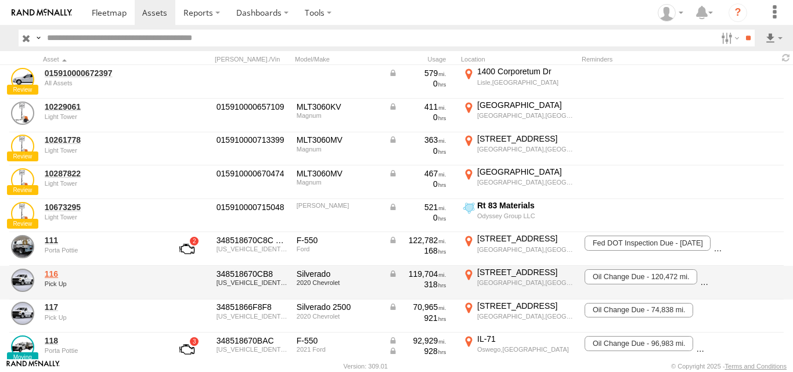 The image size is (793, 372). I want to click on a: Terms and Conditions, so click(755, 366).